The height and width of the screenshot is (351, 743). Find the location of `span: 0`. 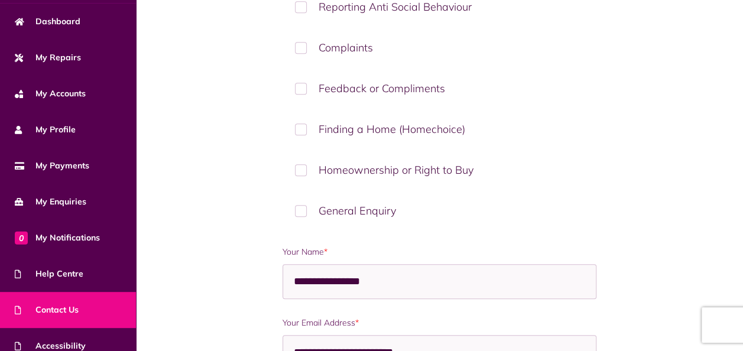

span: 0 is located at coordinates (21, 238).